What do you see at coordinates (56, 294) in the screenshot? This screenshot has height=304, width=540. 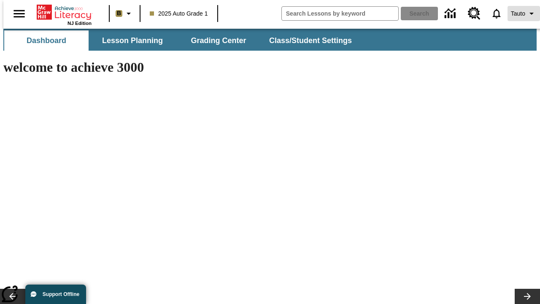 I see `button: Support Offline` at bounding box center [56, 294].